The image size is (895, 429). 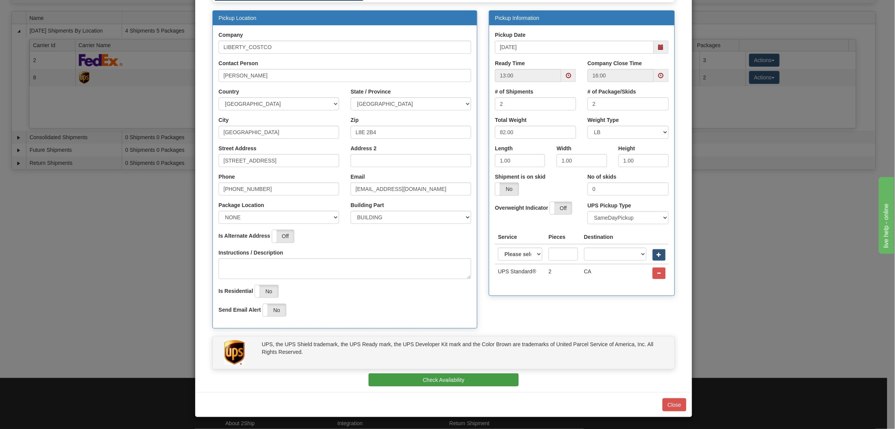 What do you see at coordinates (612, 92) in the screenshot?
I see `label: # of Package/Skids` at bounding box center [612, 92].